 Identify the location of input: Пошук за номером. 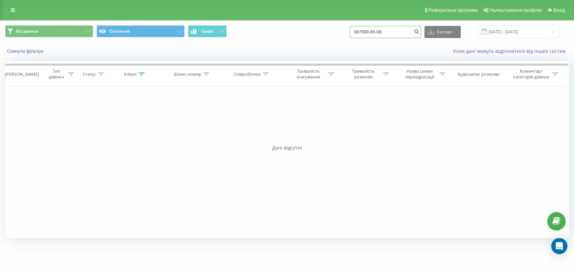
(385, 32).